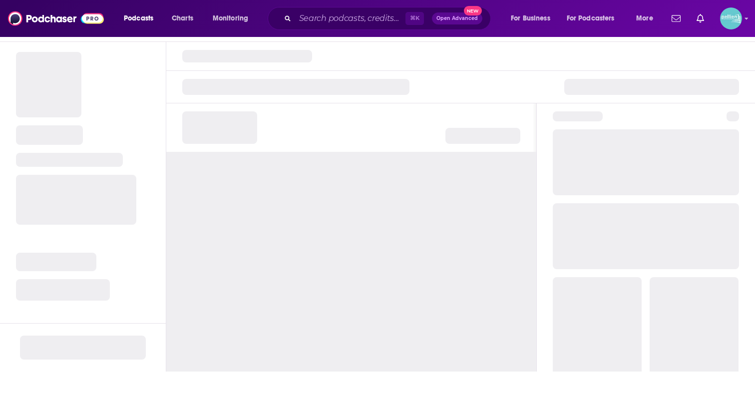 The image size is (755, 411). I want to click on img: User Profile, so click(731, 18).